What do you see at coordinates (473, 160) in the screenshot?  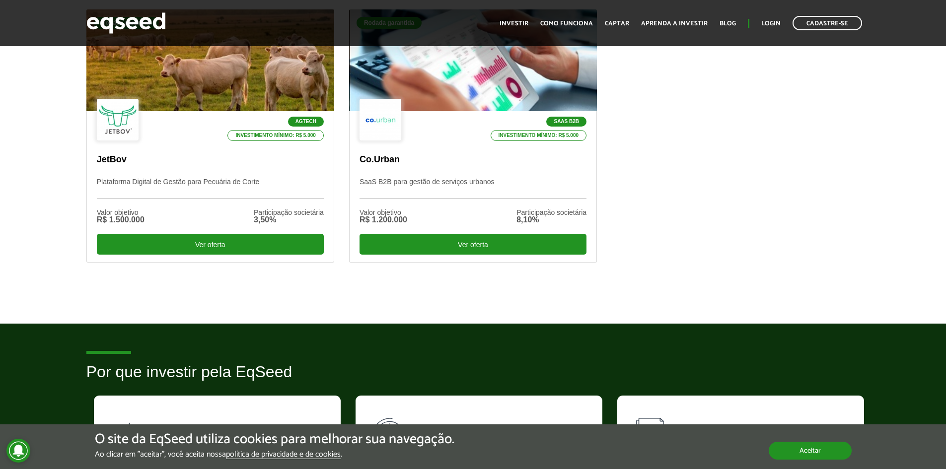 I see `p: Co.Urban` at bounding box center [473, 160].